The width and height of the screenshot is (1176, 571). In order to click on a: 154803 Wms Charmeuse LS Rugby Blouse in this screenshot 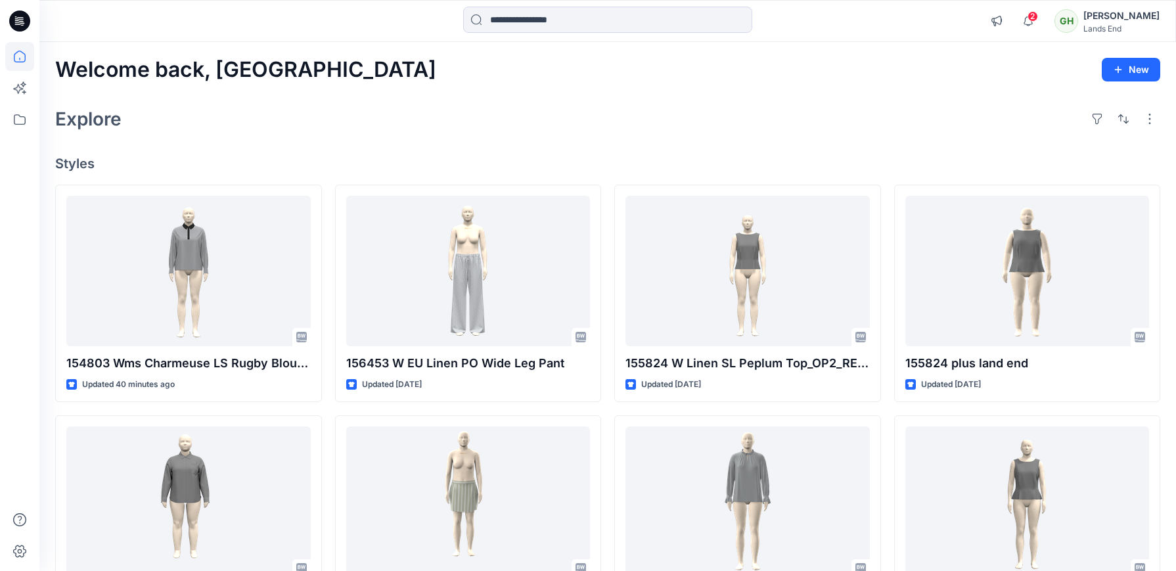, I will do `click(189, 271)`.